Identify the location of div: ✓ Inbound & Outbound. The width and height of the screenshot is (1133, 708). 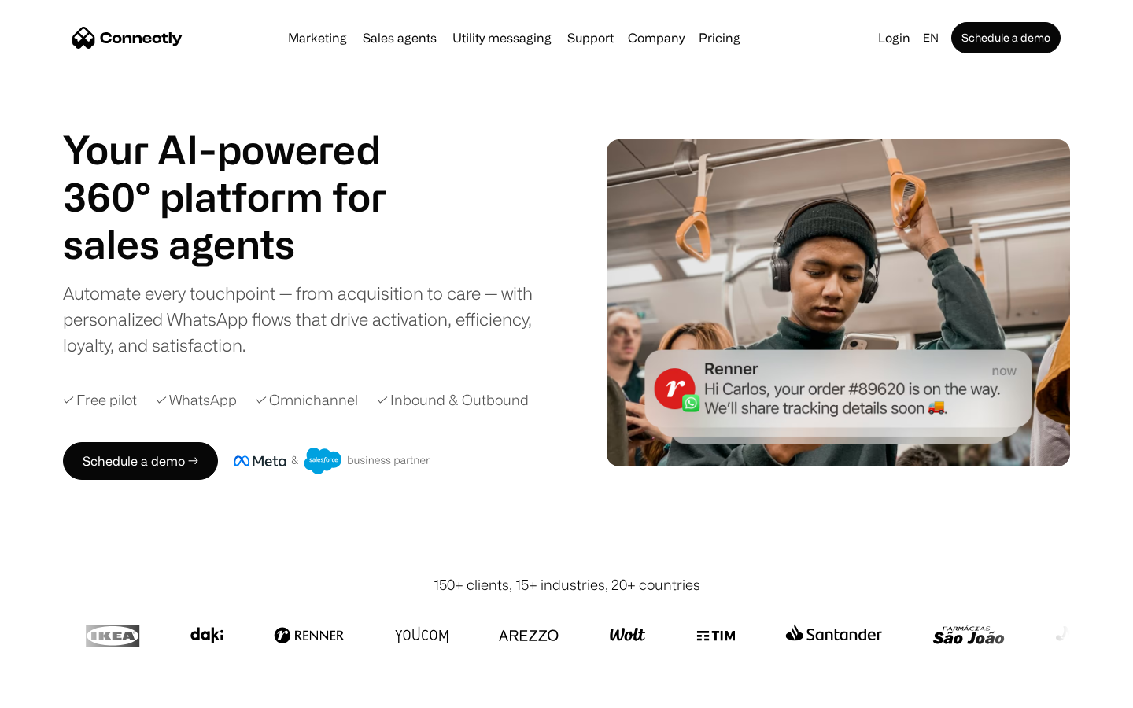
(453, 400).